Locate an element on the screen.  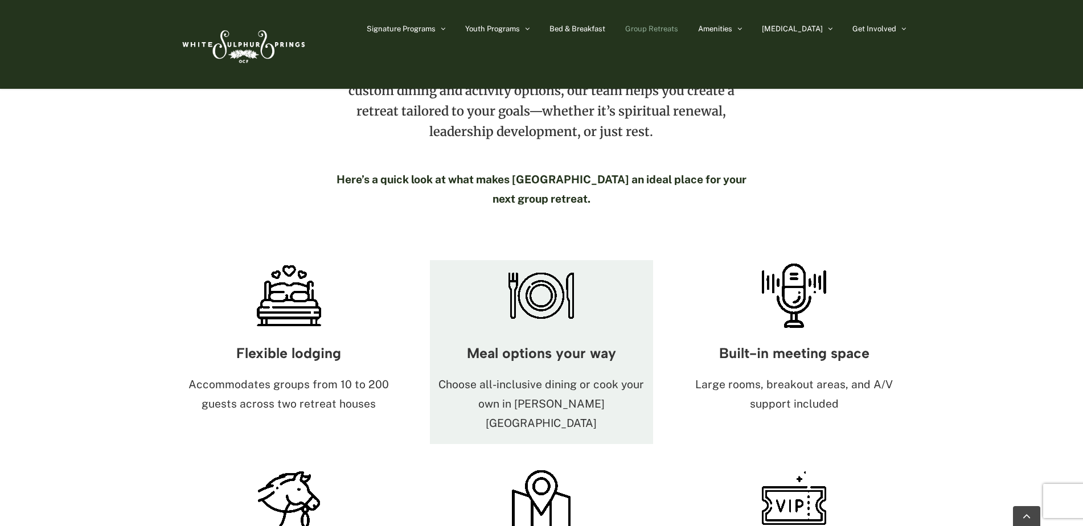
h3: Flexible lodging is located at coordinates (289, 353).